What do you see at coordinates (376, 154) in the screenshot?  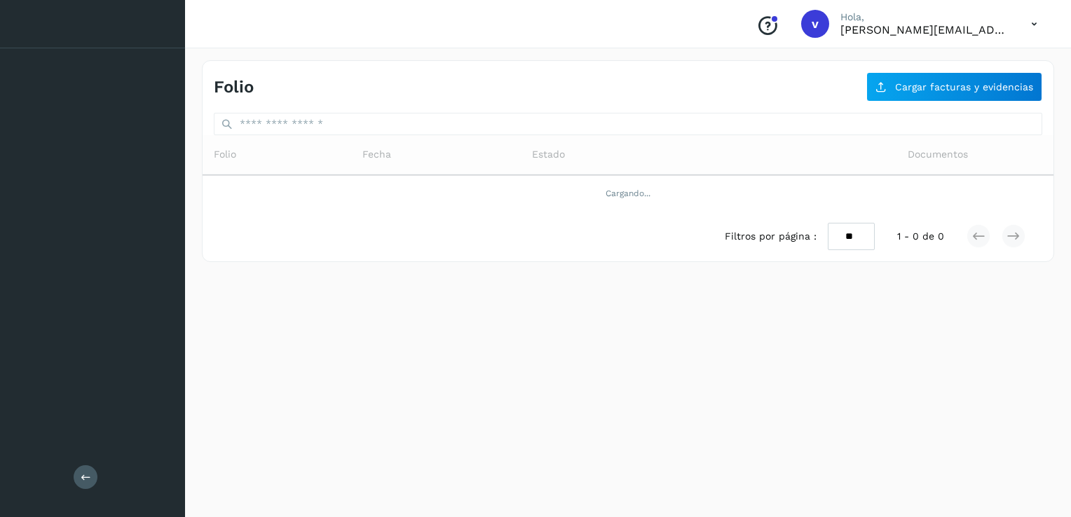 I see `span: Fecha` at bounding box center [376, 154].